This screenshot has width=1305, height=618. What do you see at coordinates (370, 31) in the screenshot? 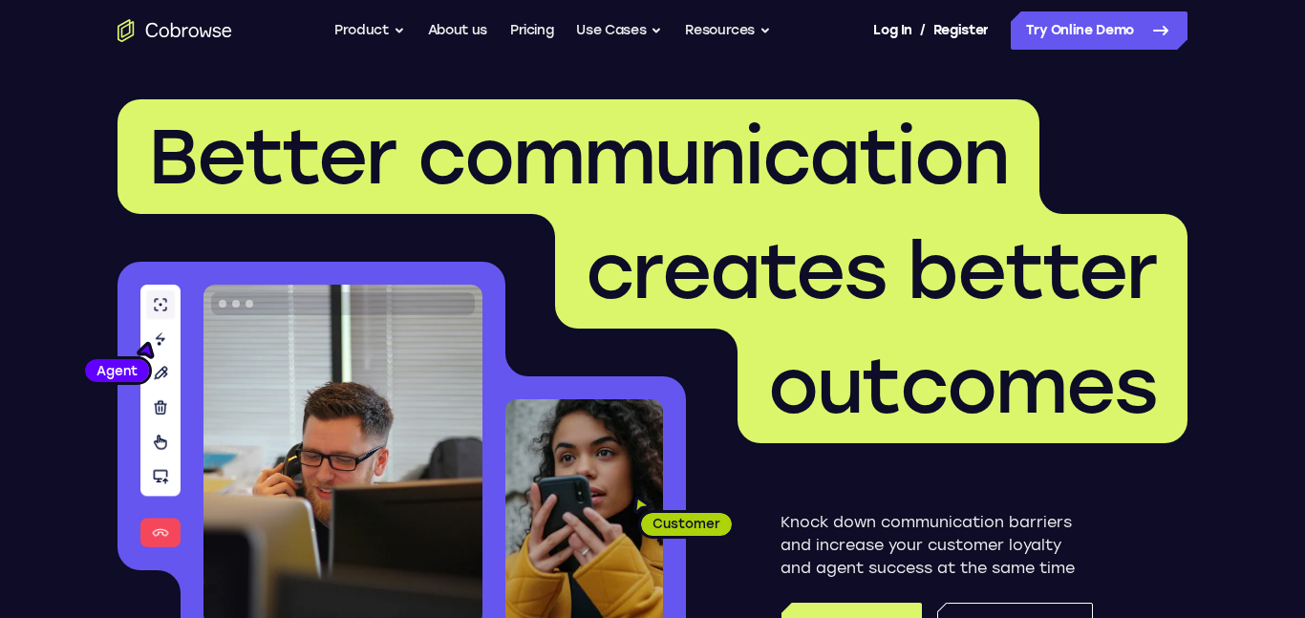
I see `button: Product` at bounding box center [370, 31].